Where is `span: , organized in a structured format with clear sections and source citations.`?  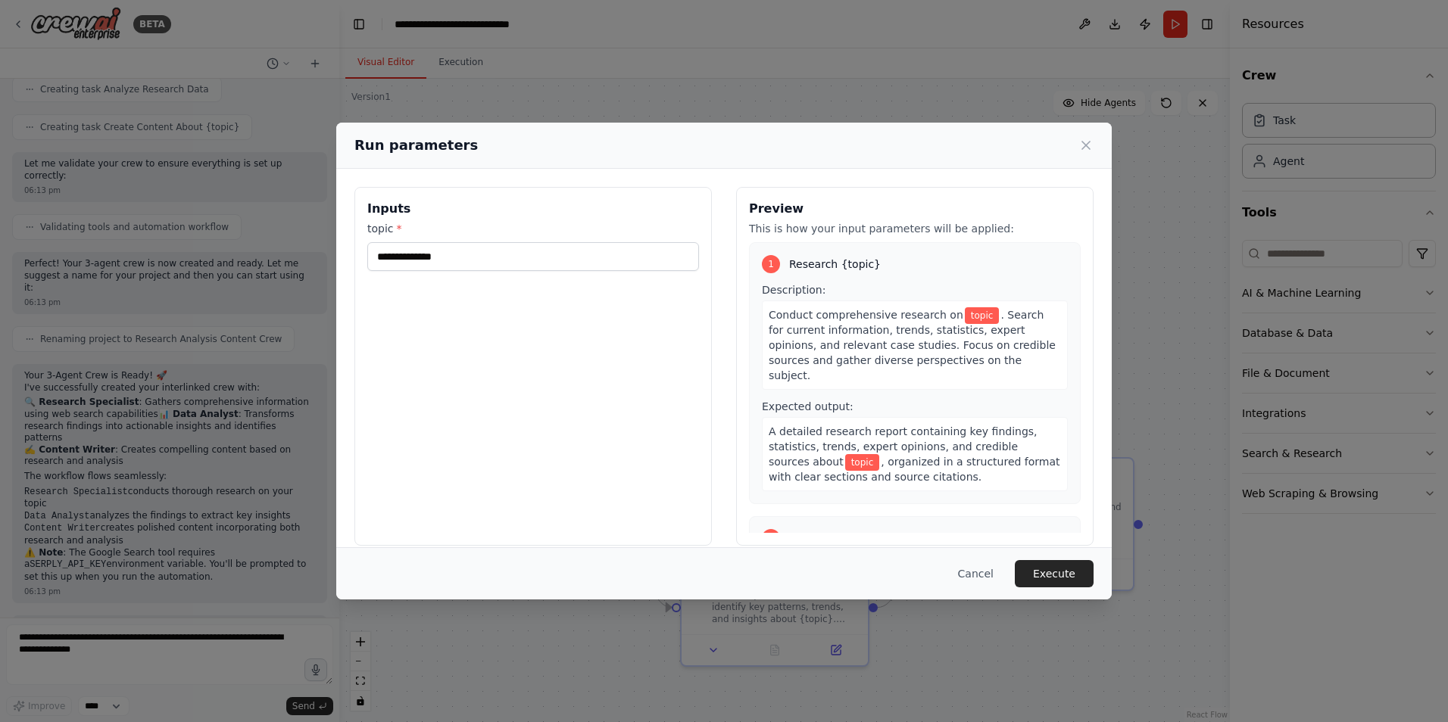 span: , organized in a structured format with clear sections and source citations. is located at coordinates (914, 469).